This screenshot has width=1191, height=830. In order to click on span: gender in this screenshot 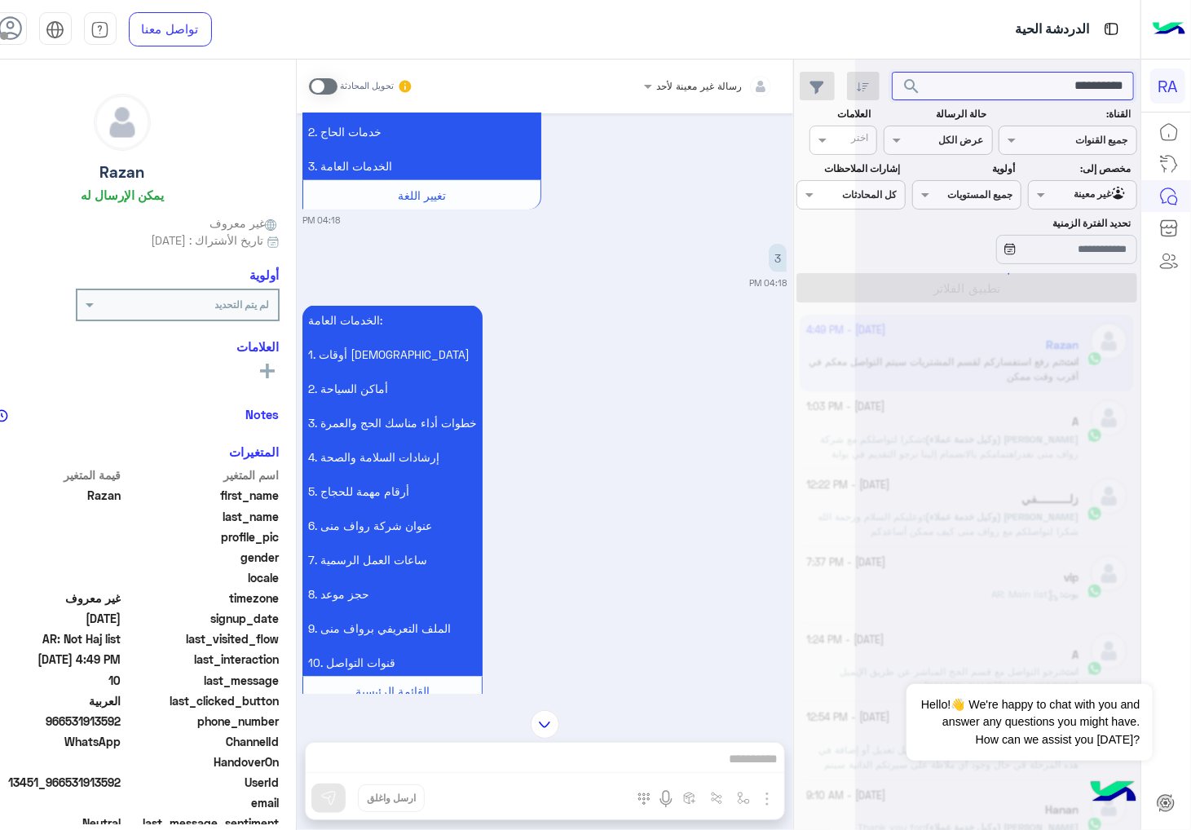, I will do `click(201, 557)`.